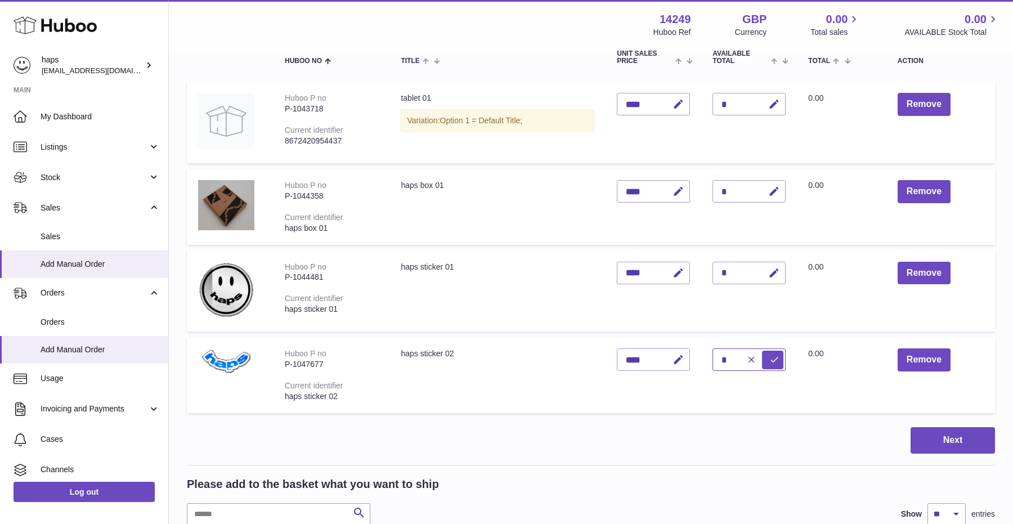 The image size is (1013, 524). I want to click on span: AVAILABLE Stock Total, so click(952, 32).